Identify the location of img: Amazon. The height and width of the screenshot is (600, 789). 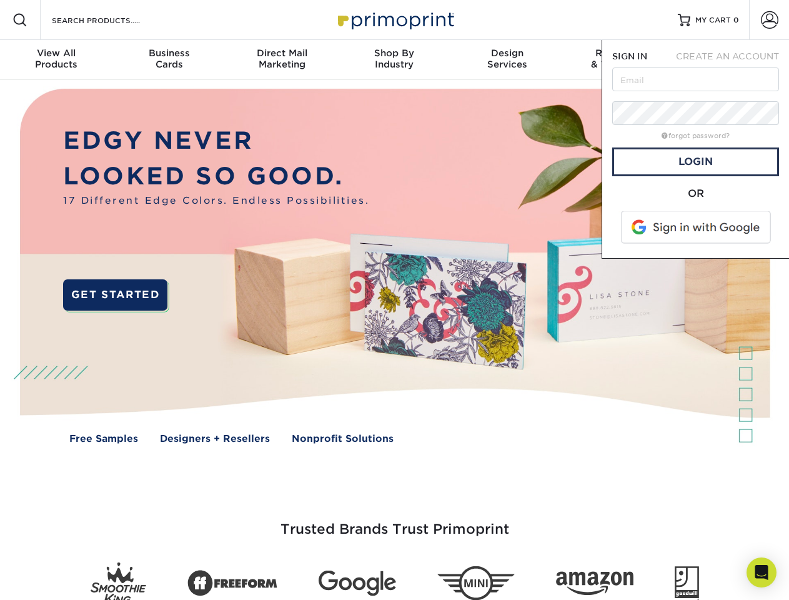
(595, 583).